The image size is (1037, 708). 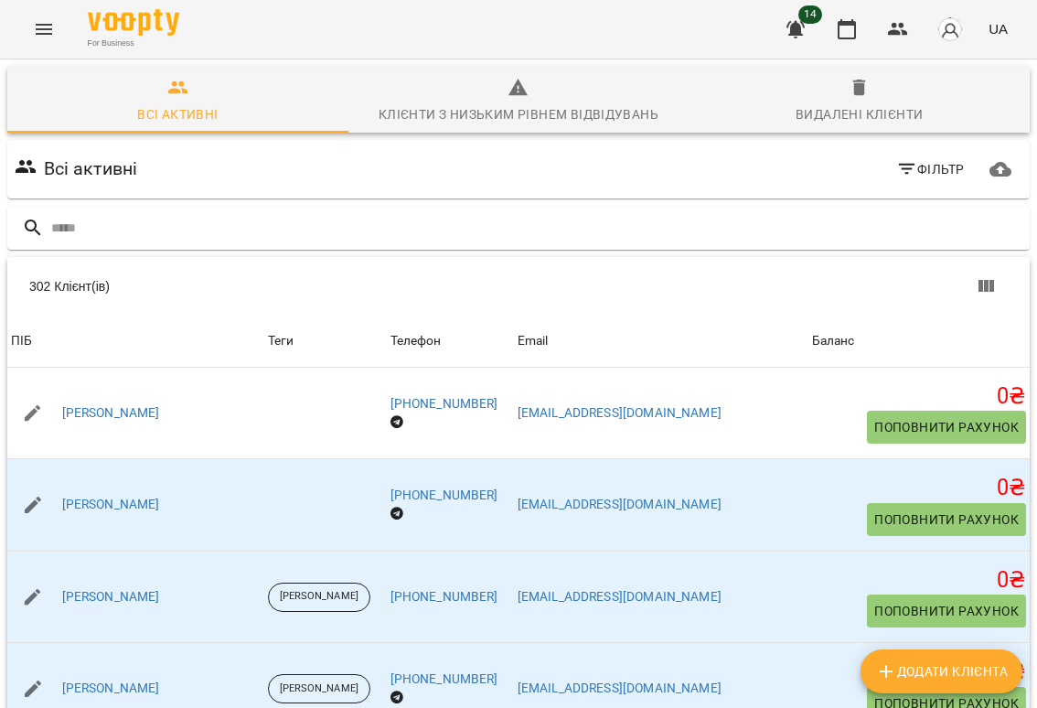 I want to click on div: Всі активні, so click(x=177, y=114).